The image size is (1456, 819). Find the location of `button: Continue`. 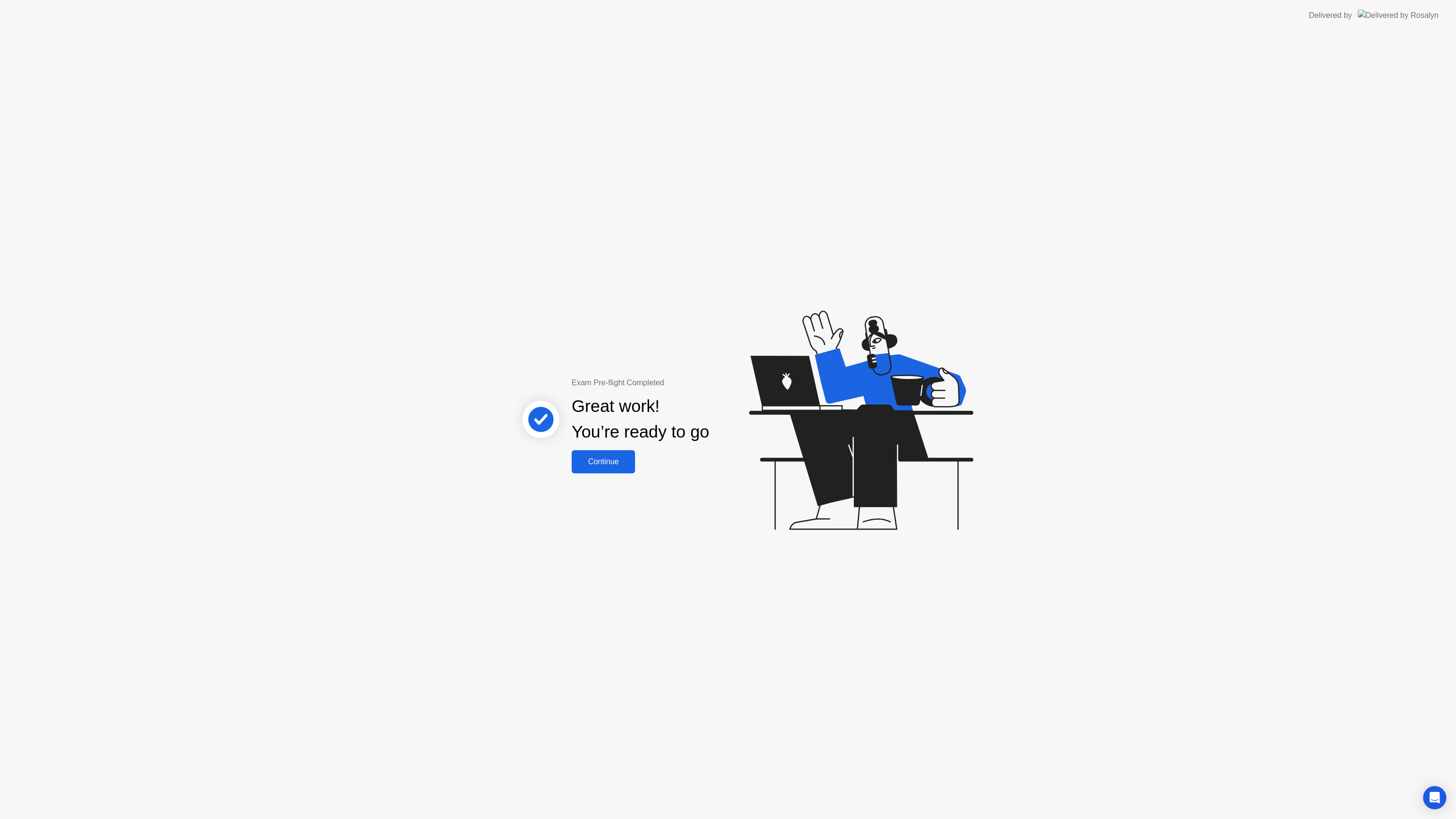

button: Continue is located at coordinates (604, 462).